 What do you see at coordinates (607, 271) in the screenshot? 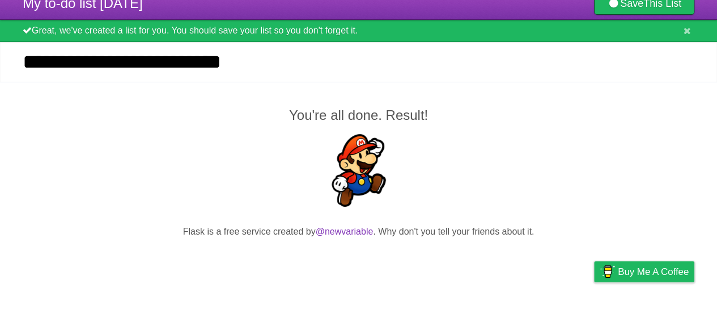
I see `img: Buy me a coffee` at bounding box center [607, 271].